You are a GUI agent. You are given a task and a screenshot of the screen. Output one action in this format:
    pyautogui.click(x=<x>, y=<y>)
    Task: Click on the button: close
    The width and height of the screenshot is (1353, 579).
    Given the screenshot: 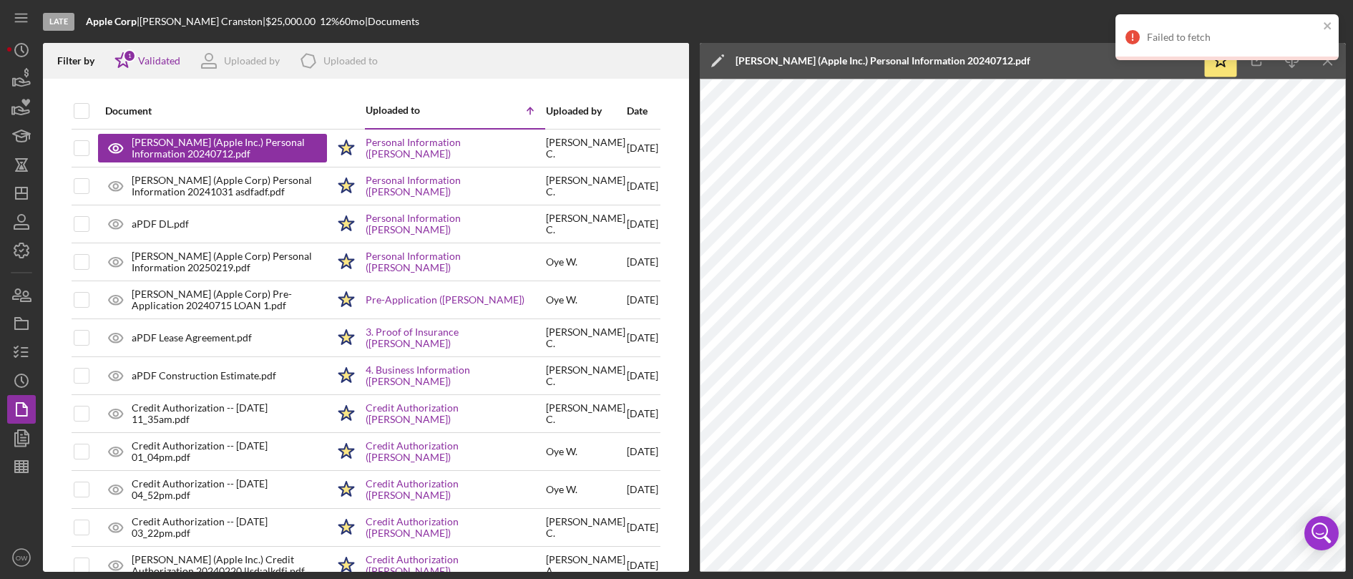 What is the action you would take?
    pyautogui.click(x=1328, y=26)
    